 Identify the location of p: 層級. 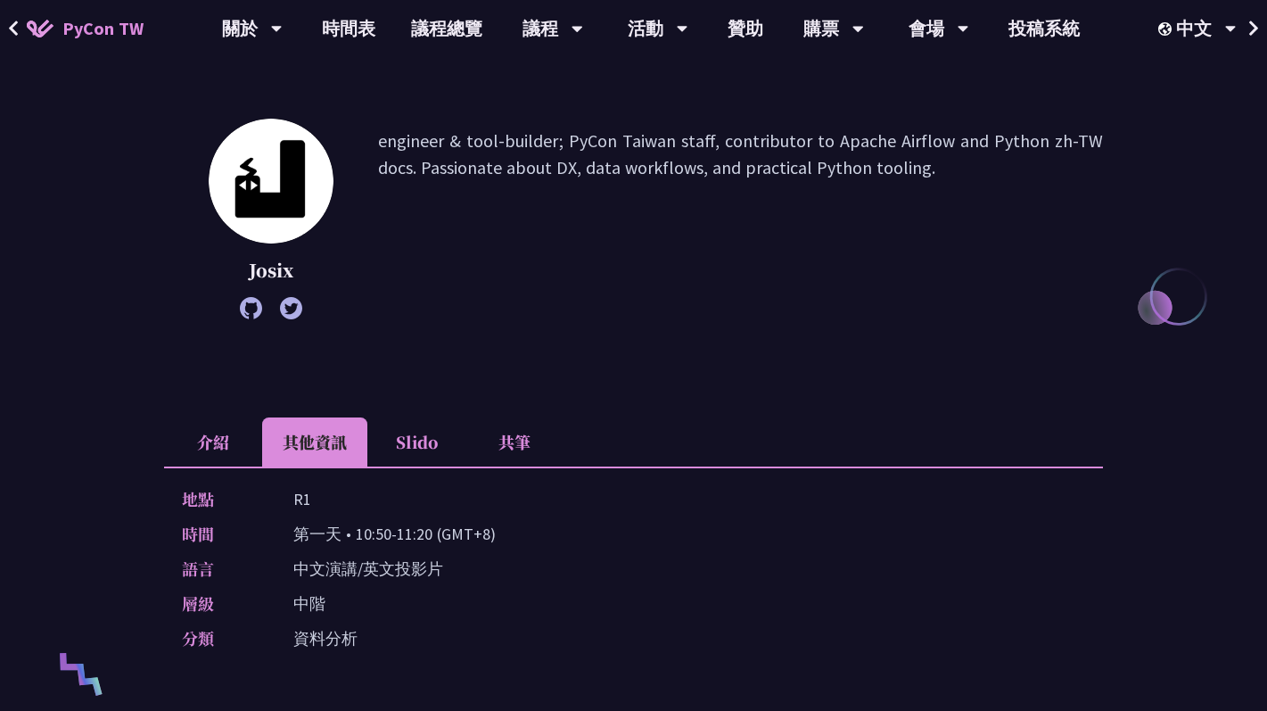
(219, 603).